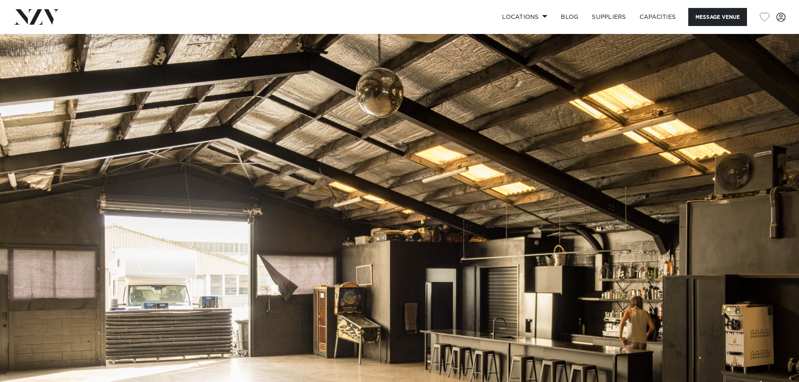 Image resolution: width=799 pixels, height=382 pixels. I want to click on img: nzv-logo.png, so click(36, 17).